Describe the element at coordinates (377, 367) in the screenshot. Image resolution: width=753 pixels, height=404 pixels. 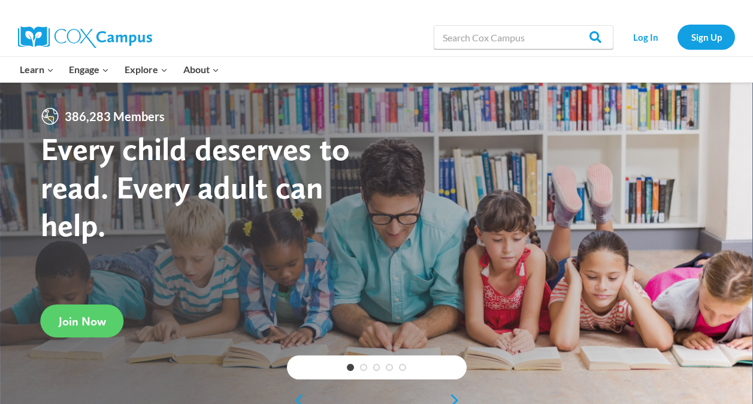
I see `a: 3` at that location.